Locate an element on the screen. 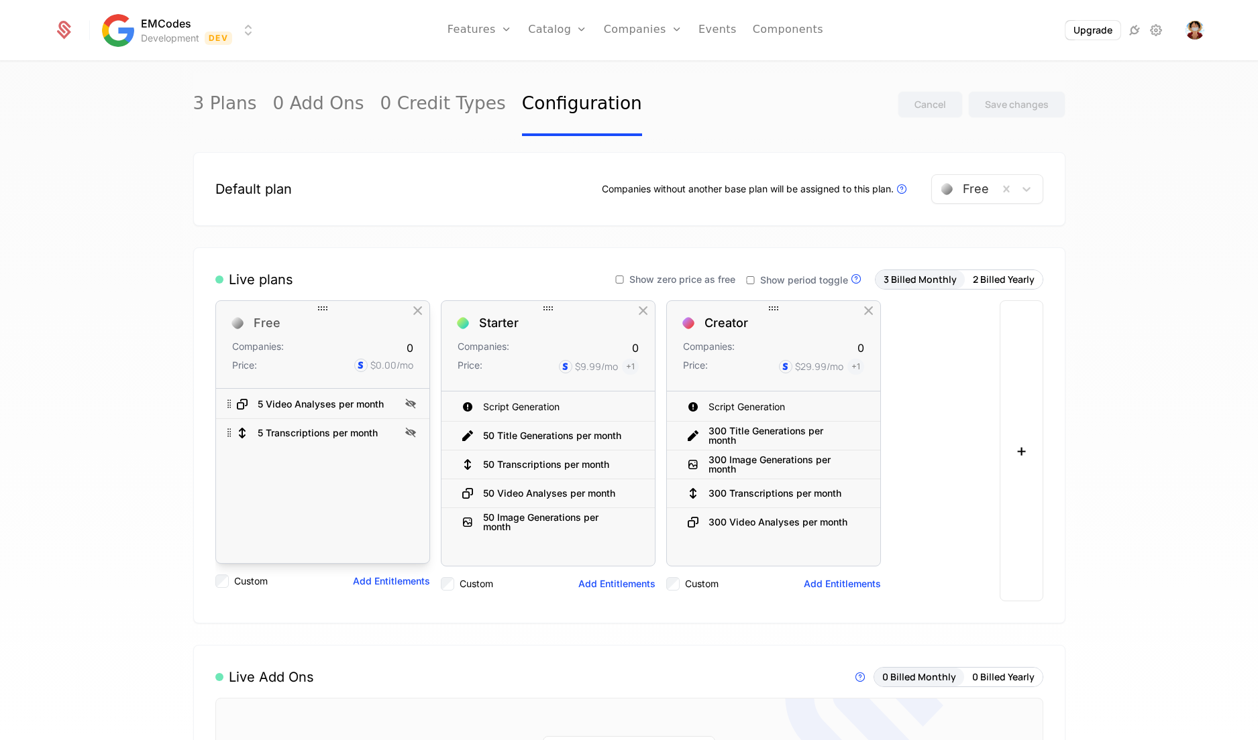 The width and height of the screenshot is (1258, 740). div: Creator is located at coordinates (726, 323).